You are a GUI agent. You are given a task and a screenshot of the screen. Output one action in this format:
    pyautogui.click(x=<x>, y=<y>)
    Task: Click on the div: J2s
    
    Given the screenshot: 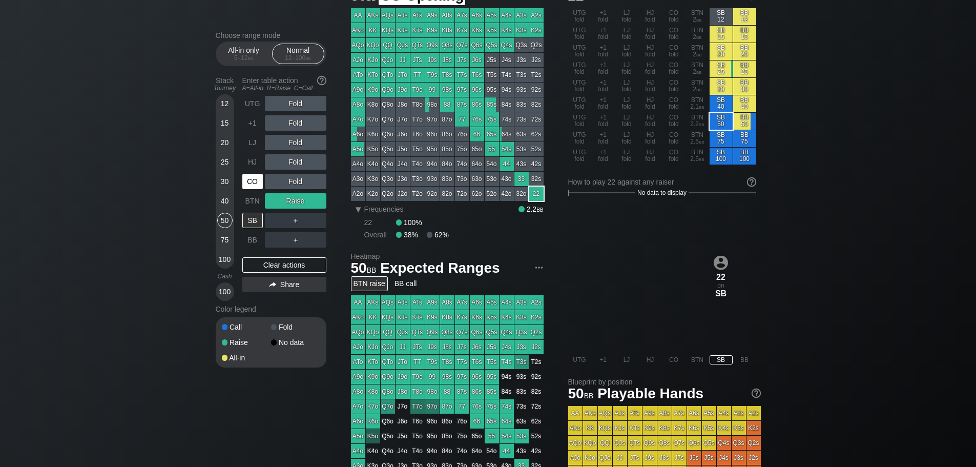 What is the action you would take?
    pyautogui.click(x=536, y=60)
    